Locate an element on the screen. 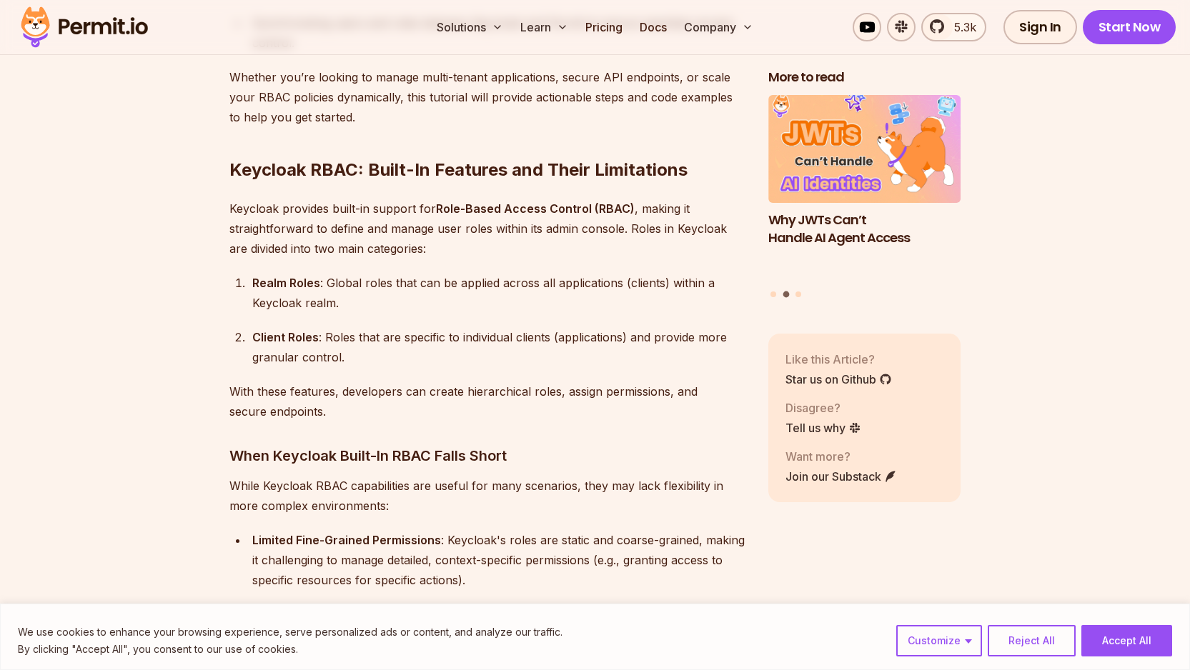 This screenshot has height=670, width=1190. a: Star us on Github is located at coordinates (838, 379).